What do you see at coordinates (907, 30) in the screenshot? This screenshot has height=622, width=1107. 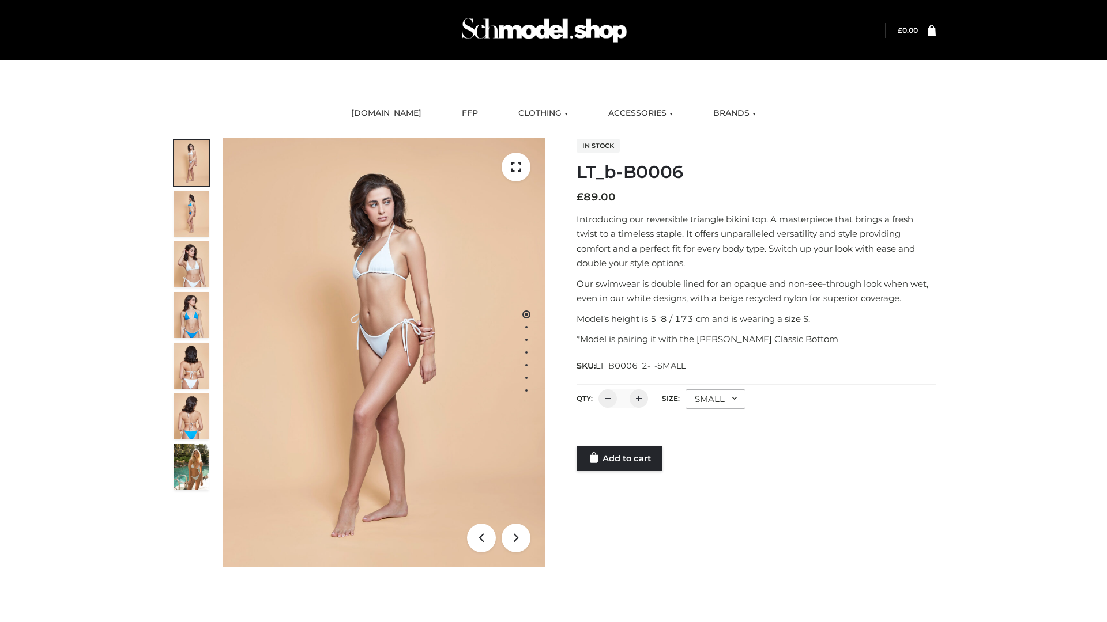 I see `bdi: 0.00` at bounding box center [907, 30].